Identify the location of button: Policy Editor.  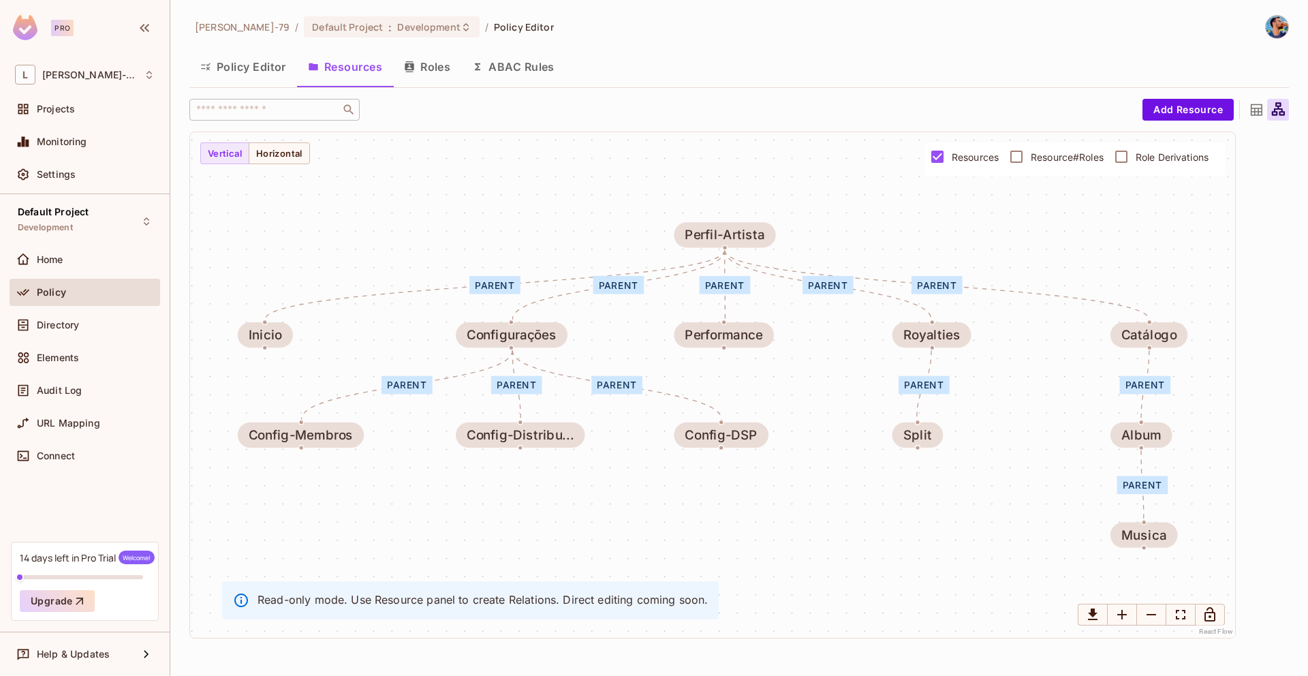
(243, 67).